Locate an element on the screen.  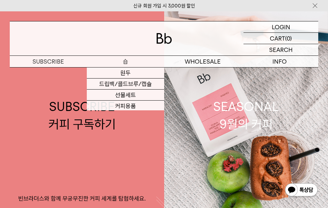
a: 선물세트 is located at coordinates (125, 95).